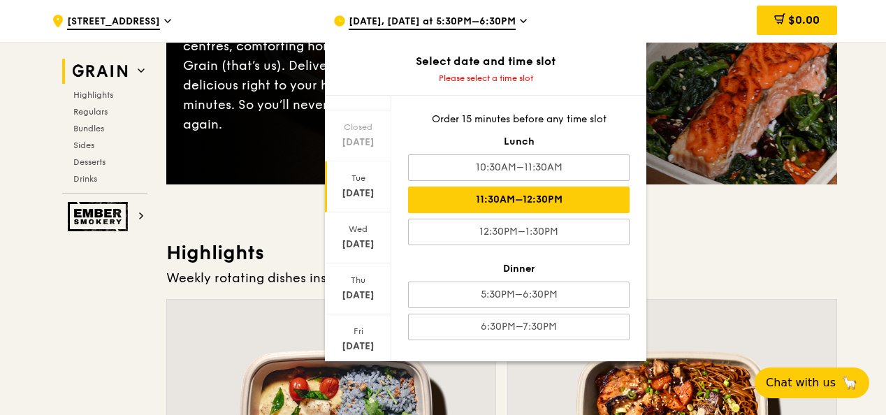 This screenshot has width=886, height=415. Describe the element at coordinates (801, 383) in the screenshot. I see `span: Chat with us` at that location.